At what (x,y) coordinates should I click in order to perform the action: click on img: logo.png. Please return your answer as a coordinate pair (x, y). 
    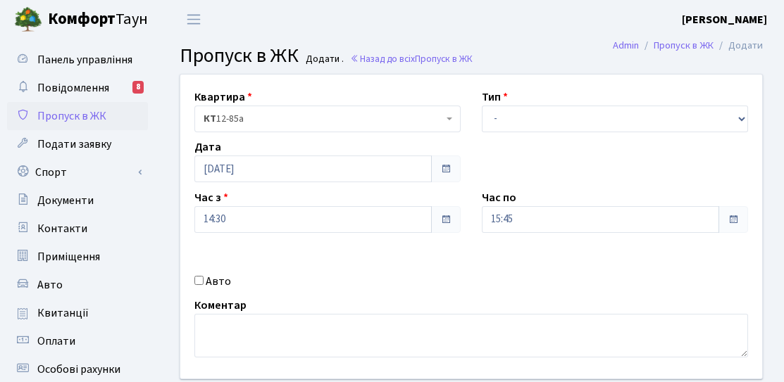
    Looking at the image, I should click on (28, 20).